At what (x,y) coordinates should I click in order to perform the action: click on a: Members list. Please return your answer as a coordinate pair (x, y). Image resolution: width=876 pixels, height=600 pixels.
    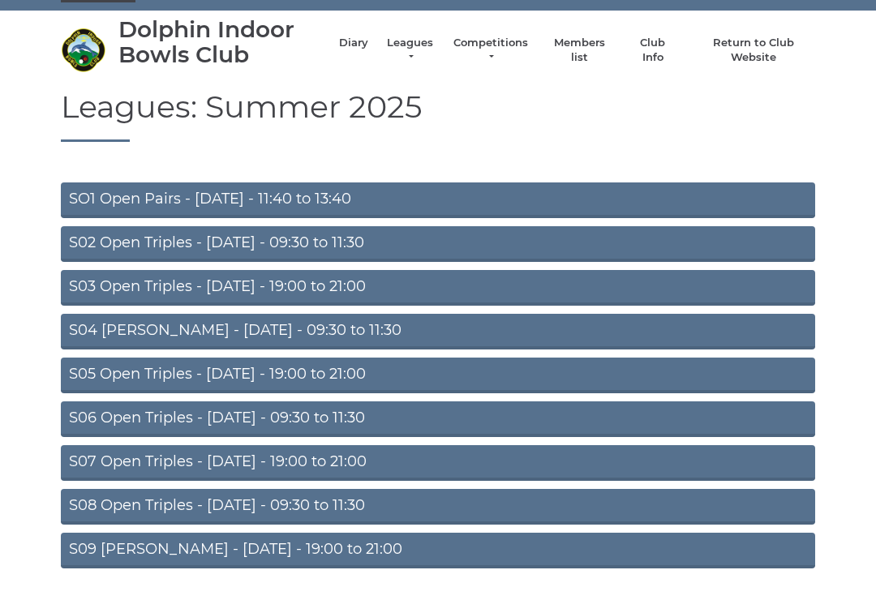
    Looking at the image, I should click on (578, 51).